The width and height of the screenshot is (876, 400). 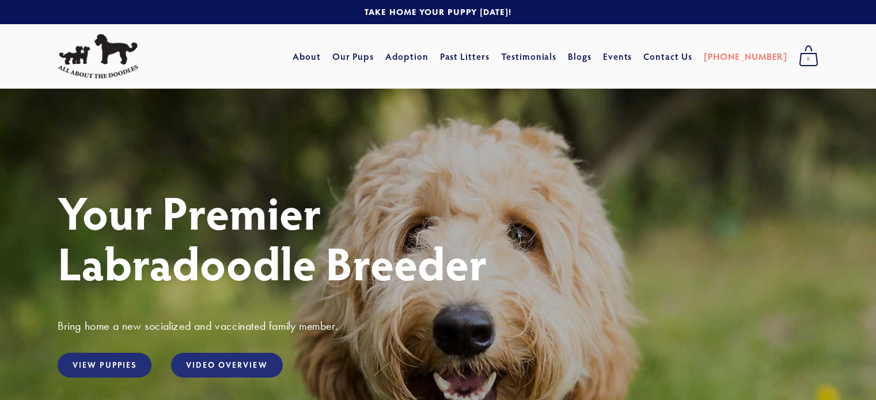 I want to click on a: Testimonials, so click(x=529, y=56).